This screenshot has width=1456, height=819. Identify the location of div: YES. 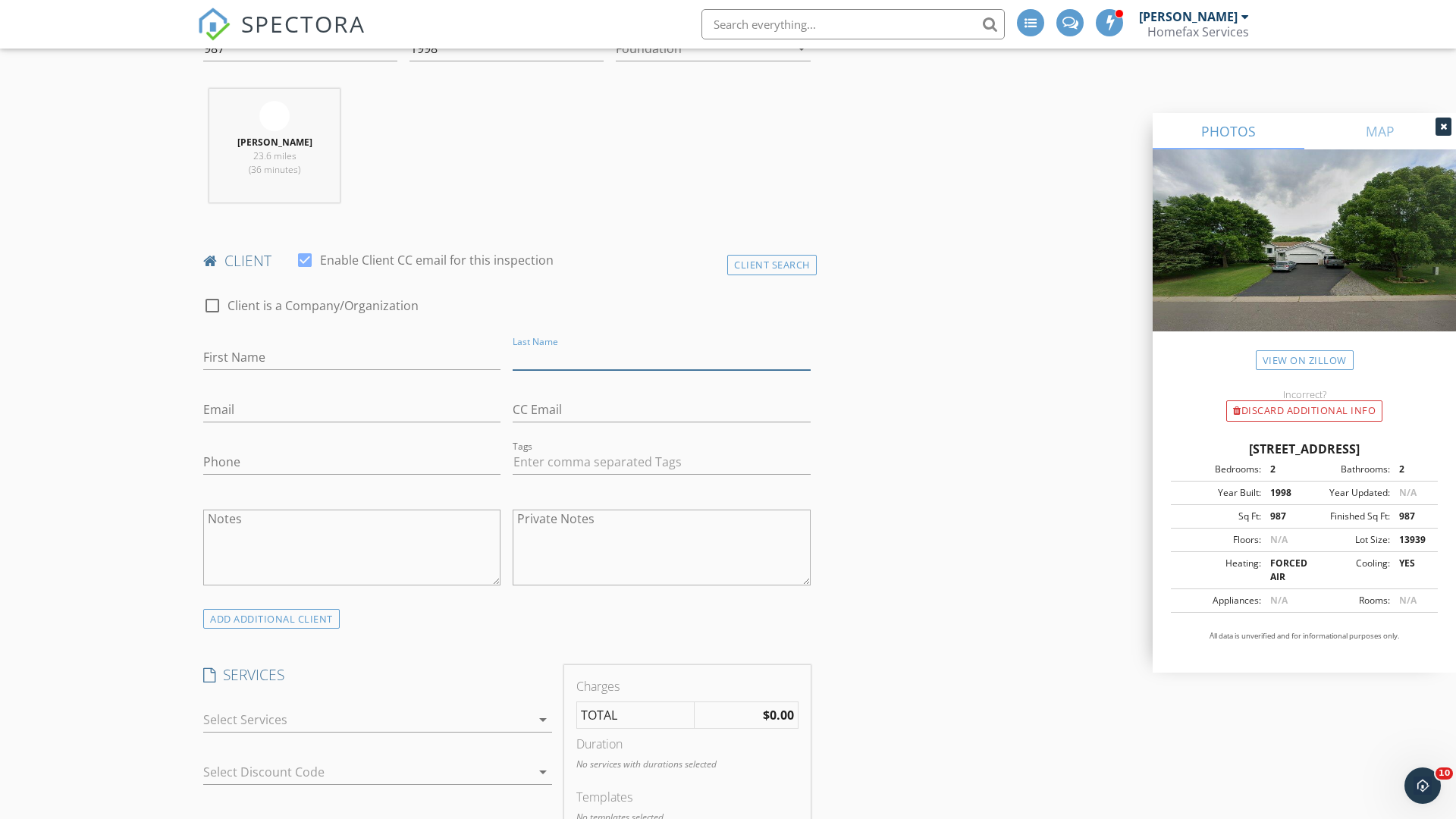
(1411, 570).